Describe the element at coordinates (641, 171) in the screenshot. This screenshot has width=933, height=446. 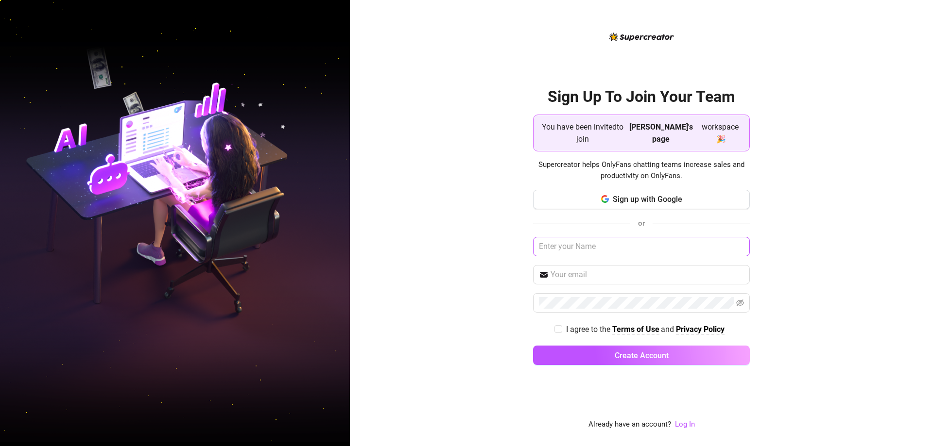
I see `span: Supercreator helps OnlyFans chatting teams increase sales and productivity on OnlyFans.` at that location.